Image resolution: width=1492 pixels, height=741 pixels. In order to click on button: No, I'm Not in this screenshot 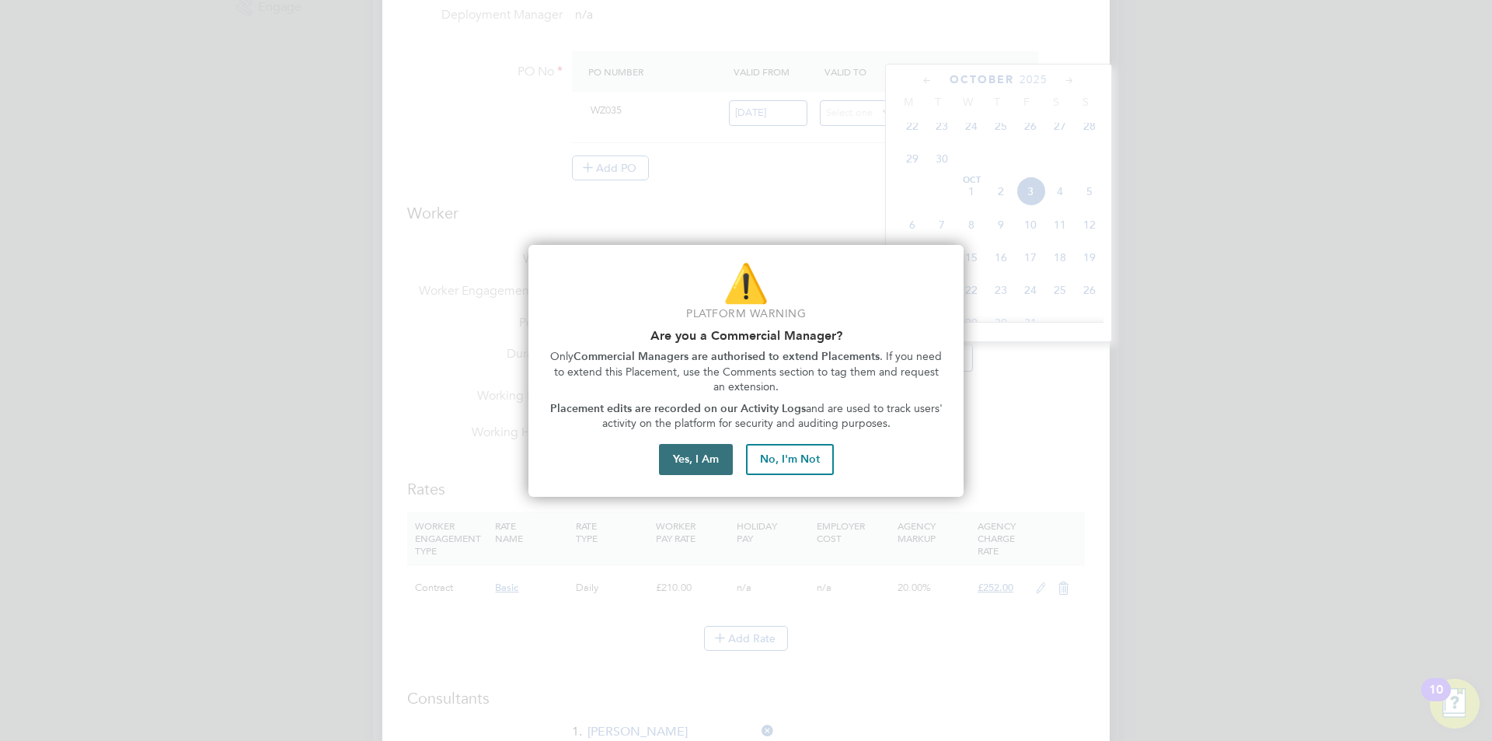, I will do `click(790, 459)`.